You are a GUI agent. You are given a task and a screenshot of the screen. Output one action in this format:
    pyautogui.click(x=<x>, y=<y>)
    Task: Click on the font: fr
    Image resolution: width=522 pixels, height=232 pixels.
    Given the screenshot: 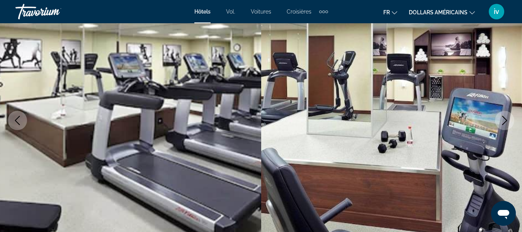 What is the action you would take?
    pyautogui.click(x=387, y=12)
    